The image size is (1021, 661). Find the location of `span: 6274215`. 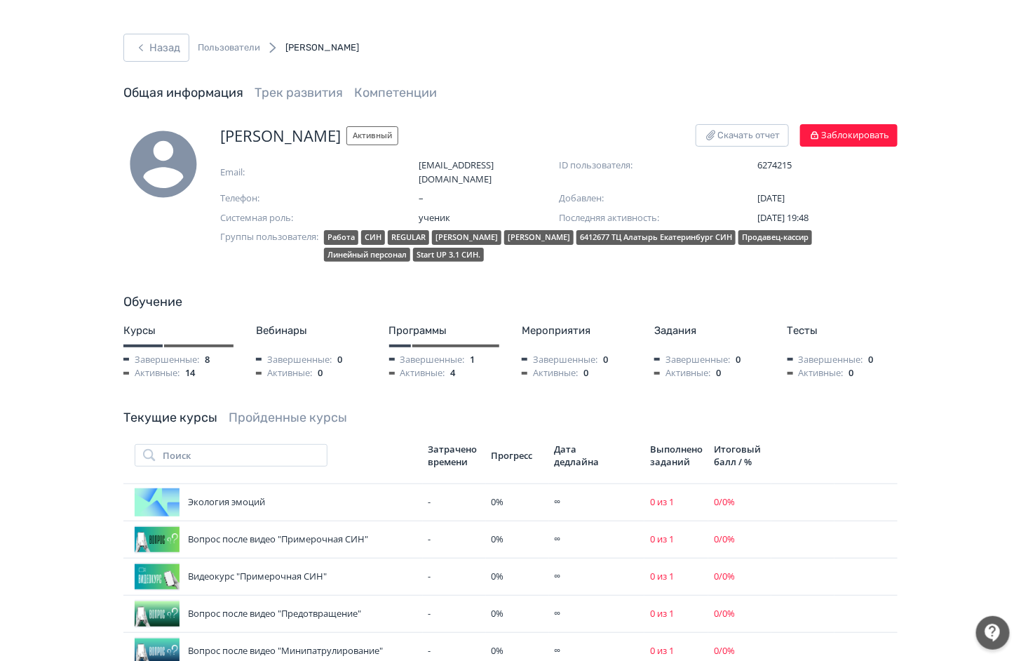

span: 6274215 is located at coordinates (828, 166).